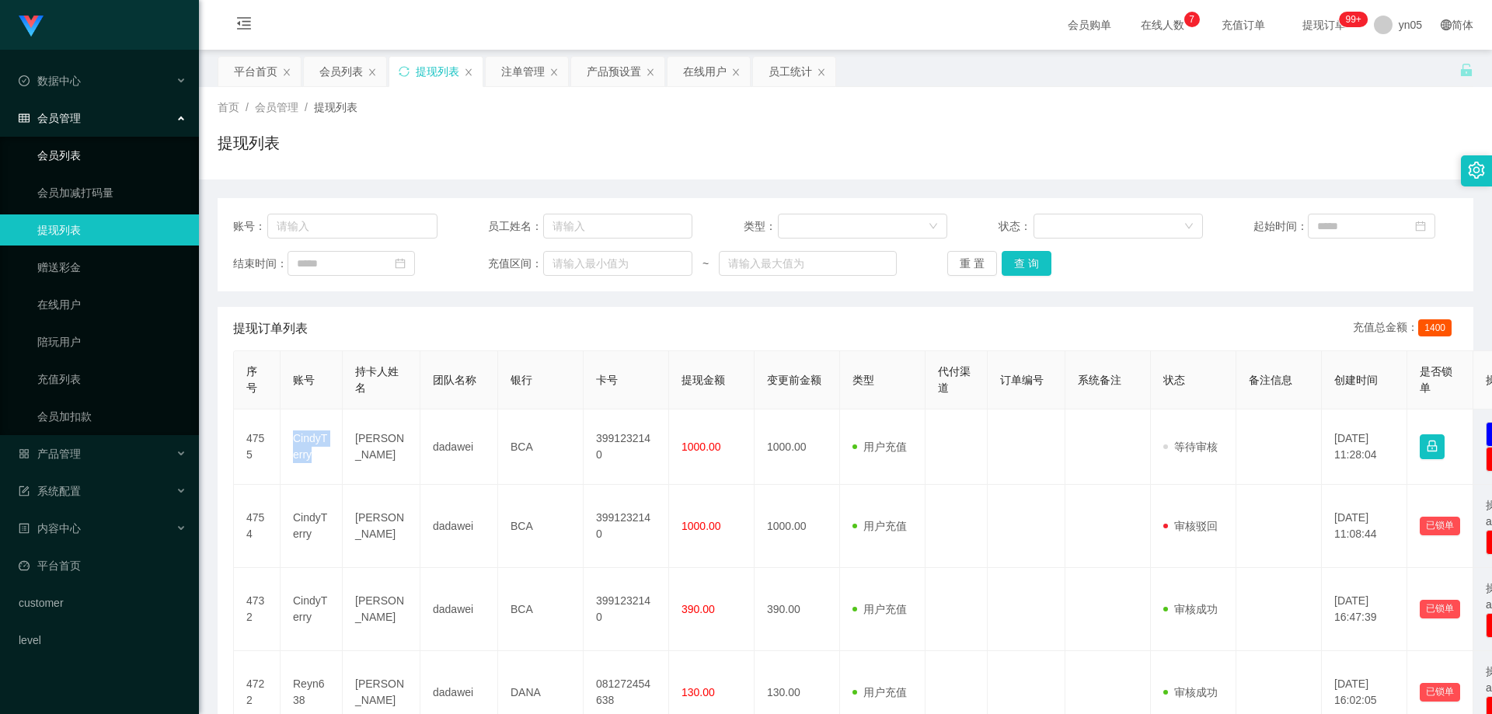  Describe the element at coordinates (250, 226) in the screenshot. I see `span: 账号：` at that location.